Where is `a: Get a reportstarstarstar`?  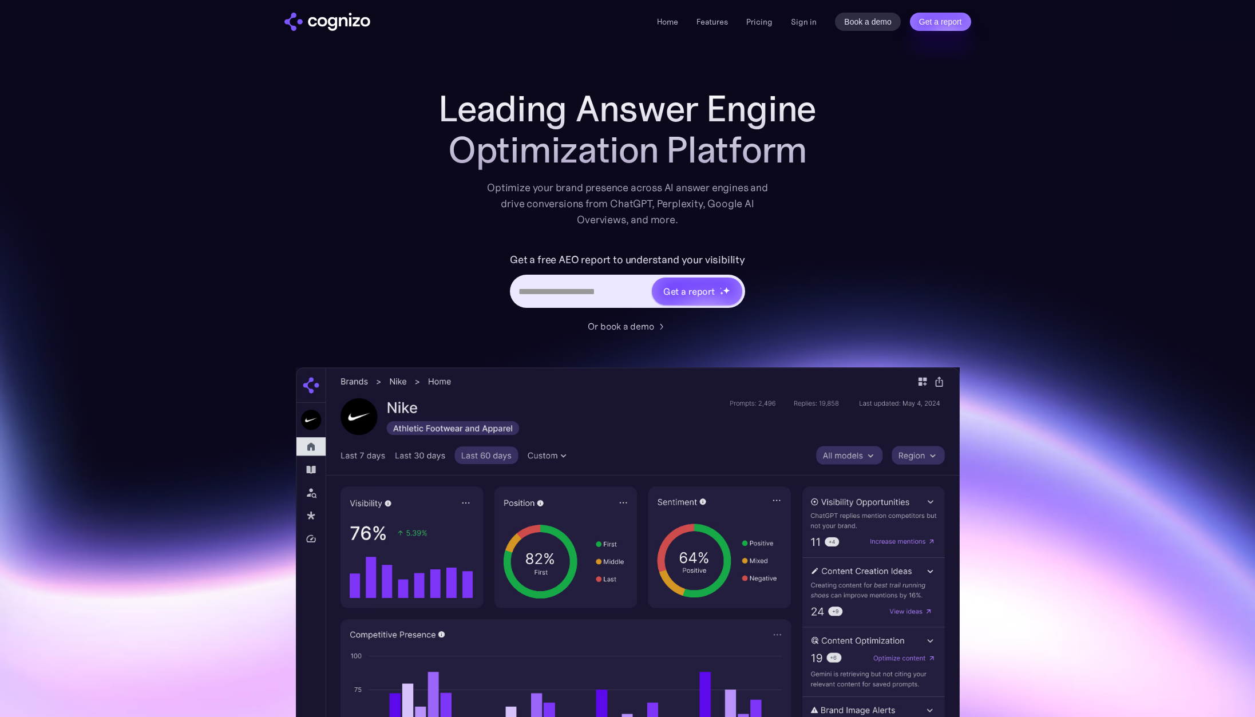 a: Get a reportstarstarstar is located at coordinates (697, 291).